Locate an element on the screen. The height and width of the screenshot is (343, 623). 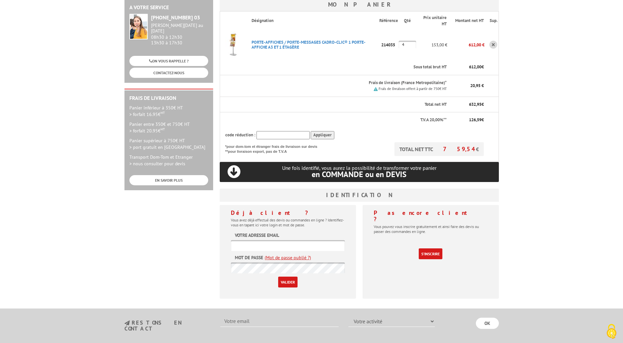
p: 153,00 € is located at coordinates (432, 45).